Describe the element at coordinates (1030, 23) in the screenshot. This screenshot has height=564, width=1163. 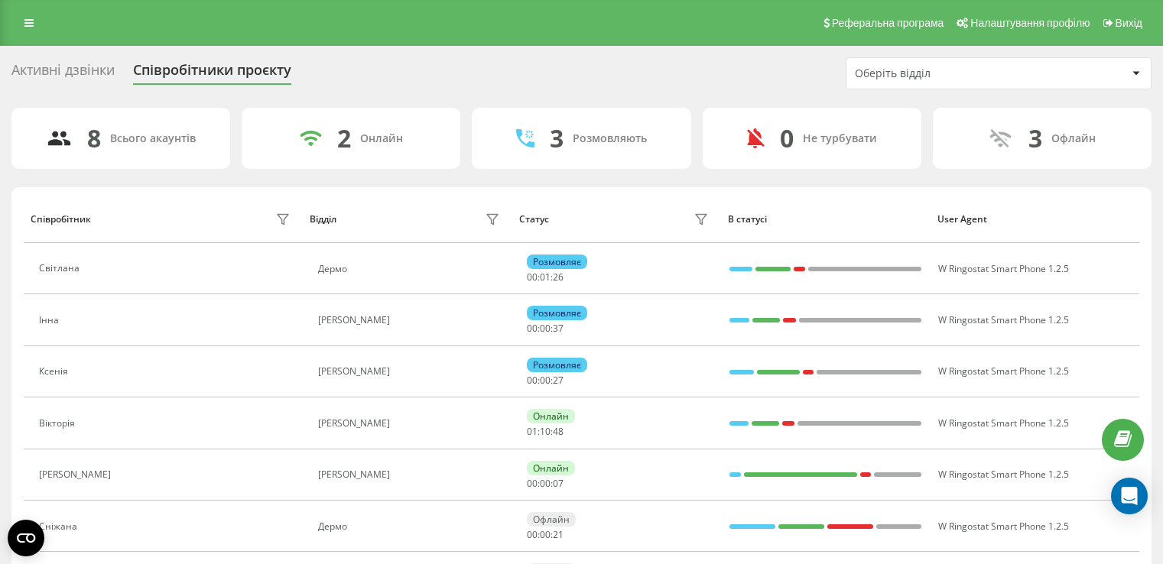
I see `span: Налаштування профілю` at that location.